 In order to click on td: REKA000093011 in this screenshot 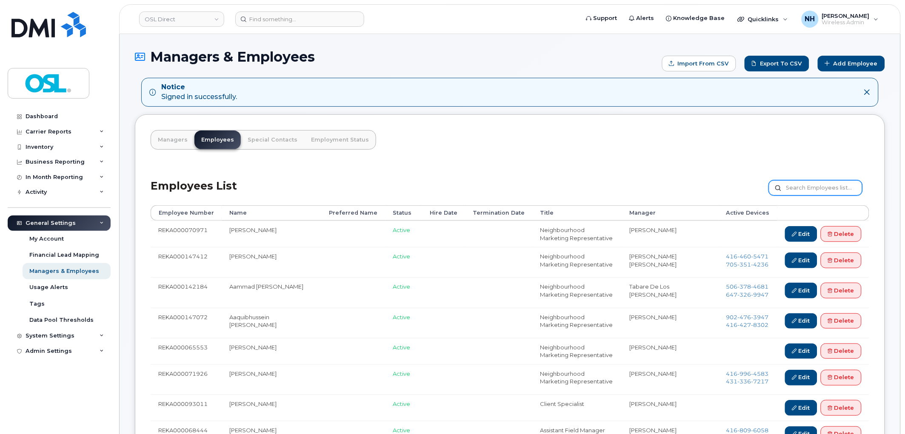, I will do `click(186, 408)`.